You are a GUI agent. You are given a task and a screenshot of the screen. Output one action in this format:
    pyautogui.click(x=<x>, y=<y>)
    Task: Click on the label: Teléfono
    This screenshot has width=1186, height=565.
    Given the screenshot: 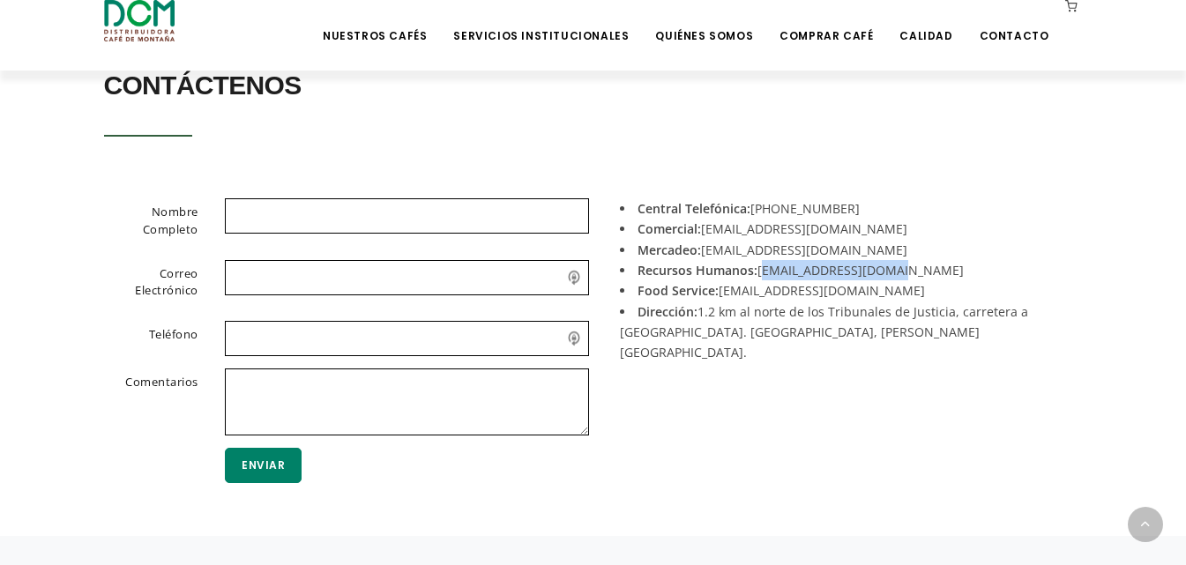 What is the action you would take?
    pyautogui.click(x=147, y=337)
    